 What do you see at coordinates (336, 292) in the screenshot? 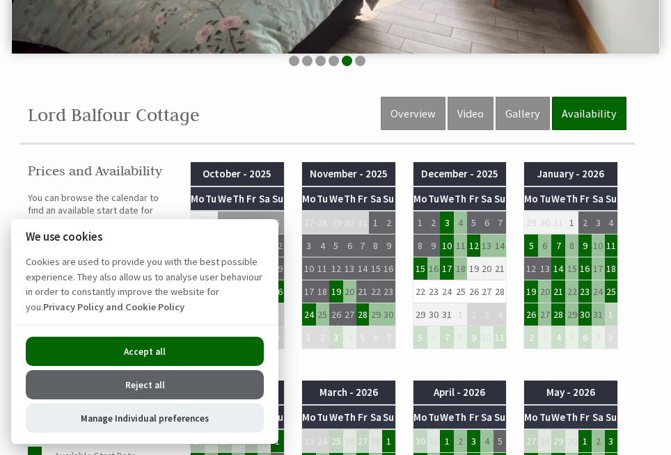
I see `td: 19` at bounding box center [336, 292].